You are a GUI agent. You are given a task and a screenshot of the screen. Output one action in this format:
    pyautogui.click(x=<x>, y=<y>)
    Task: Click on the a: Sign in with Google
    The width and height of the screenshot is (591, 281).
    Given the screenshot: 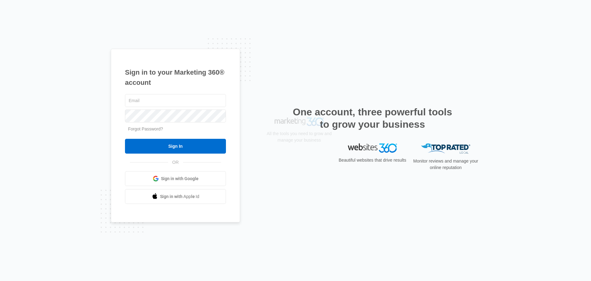 What is the action you would take?
    pyautogui.click(x=176, y=178)
    